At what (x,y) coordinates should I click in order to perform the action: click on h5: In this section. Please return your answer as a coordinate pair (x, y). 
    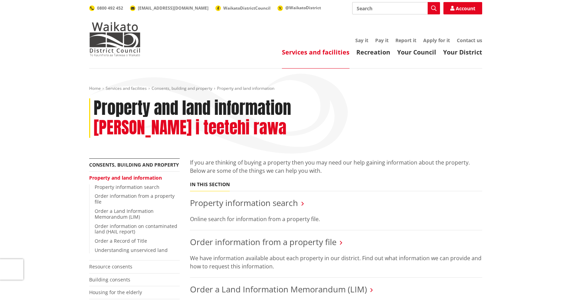
    Looking at the image, I should click on (210, 185).